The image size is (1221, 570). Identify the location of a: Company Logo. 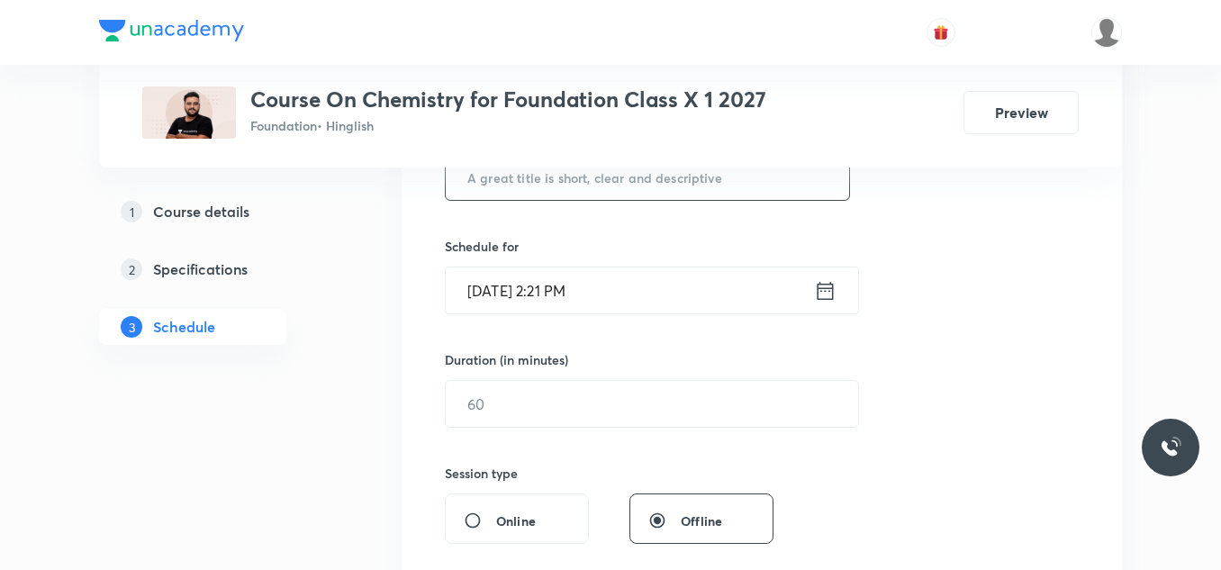
(171, 32).